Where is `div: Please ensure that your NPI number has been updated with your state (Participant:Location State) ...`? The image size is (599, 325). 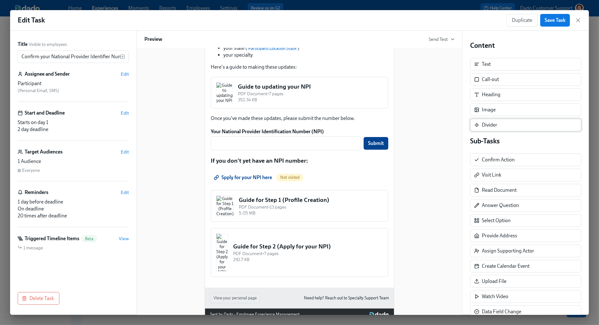 div: Please ensure that your NPI number has been updated with your state (Participant:Location State) ... is located at coordinates (300, 52).